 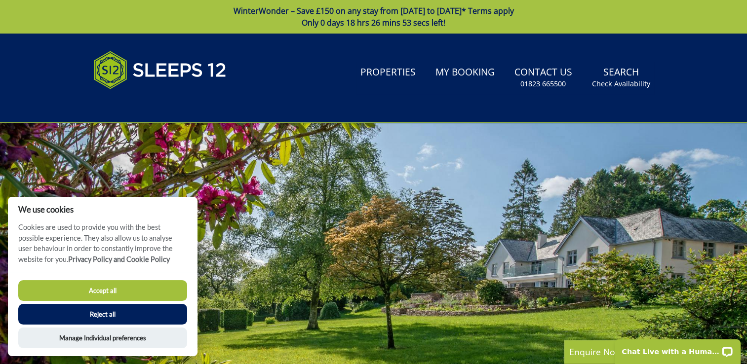 I want to click on a: SearchCheck Availability, so click(x=621, y=78).